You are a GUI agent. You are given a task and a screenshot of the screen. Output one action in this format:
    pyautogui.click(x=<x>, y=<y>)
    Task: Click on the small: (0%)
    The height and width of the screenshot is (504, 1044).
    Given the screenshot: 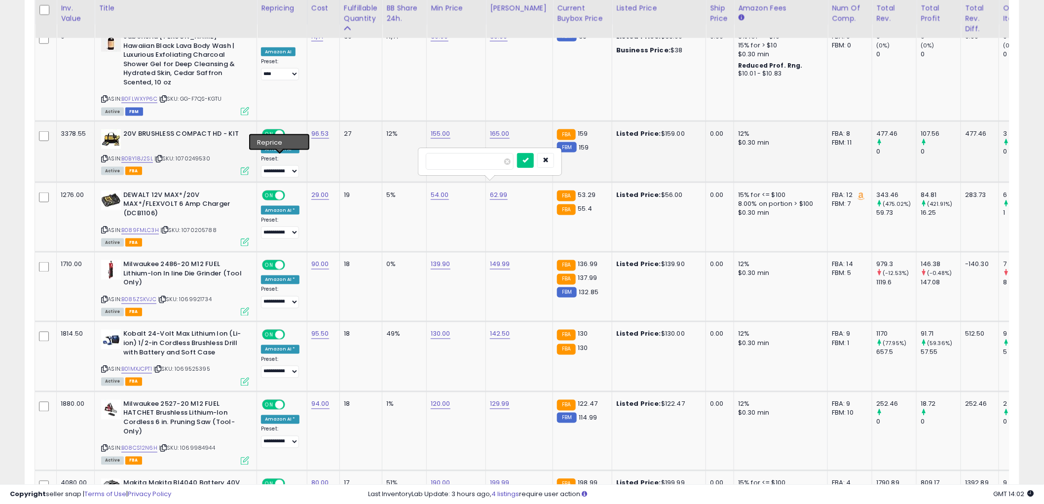 What is the action you would take?
    pyautogui.click(x=1010, y=45)
    